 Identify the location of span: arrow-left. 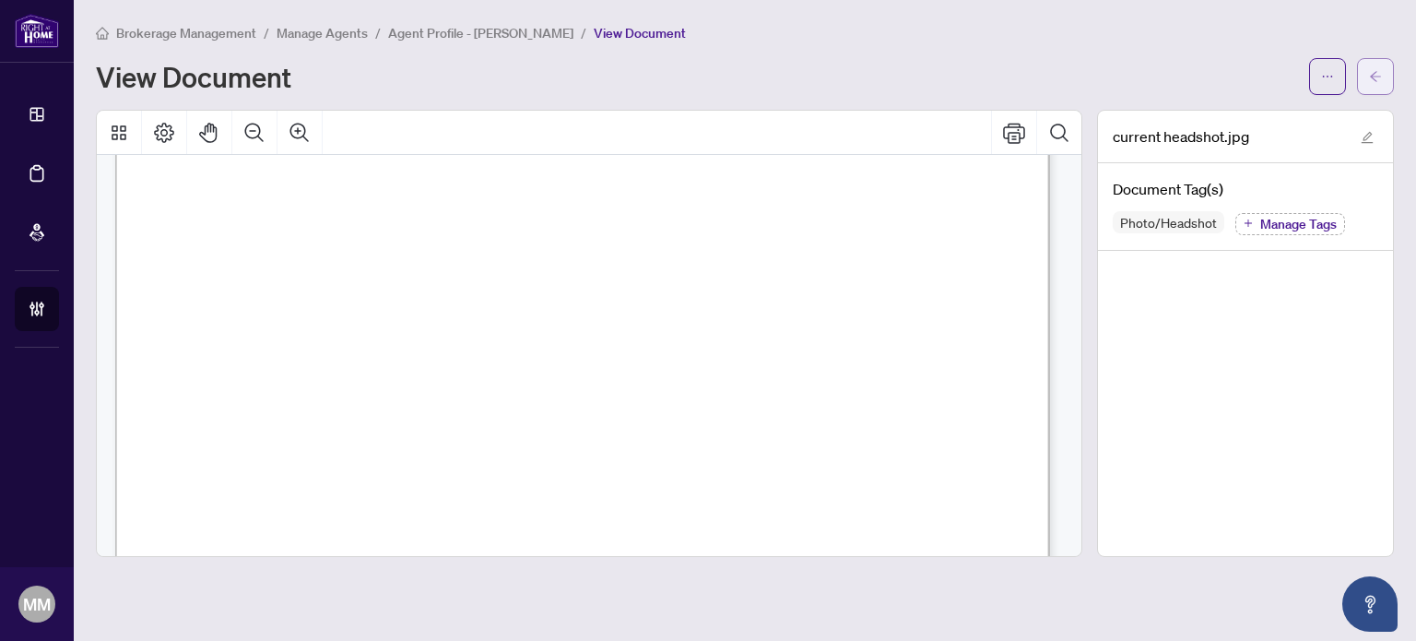
(1375, 77).